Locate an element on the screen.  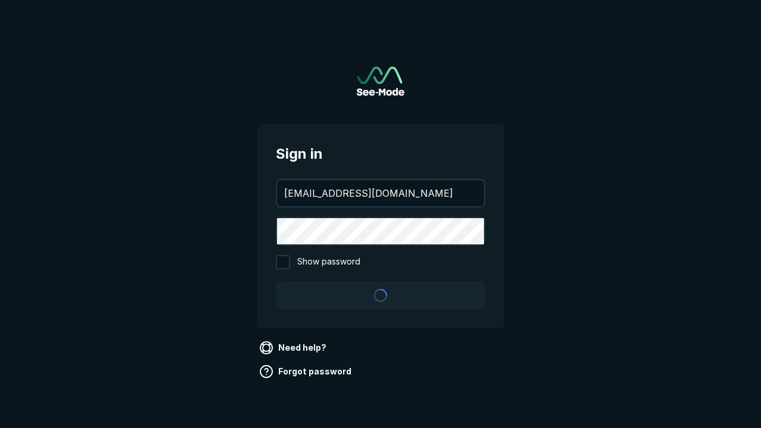
input: your@email.com is located at coordinates (380, 193).